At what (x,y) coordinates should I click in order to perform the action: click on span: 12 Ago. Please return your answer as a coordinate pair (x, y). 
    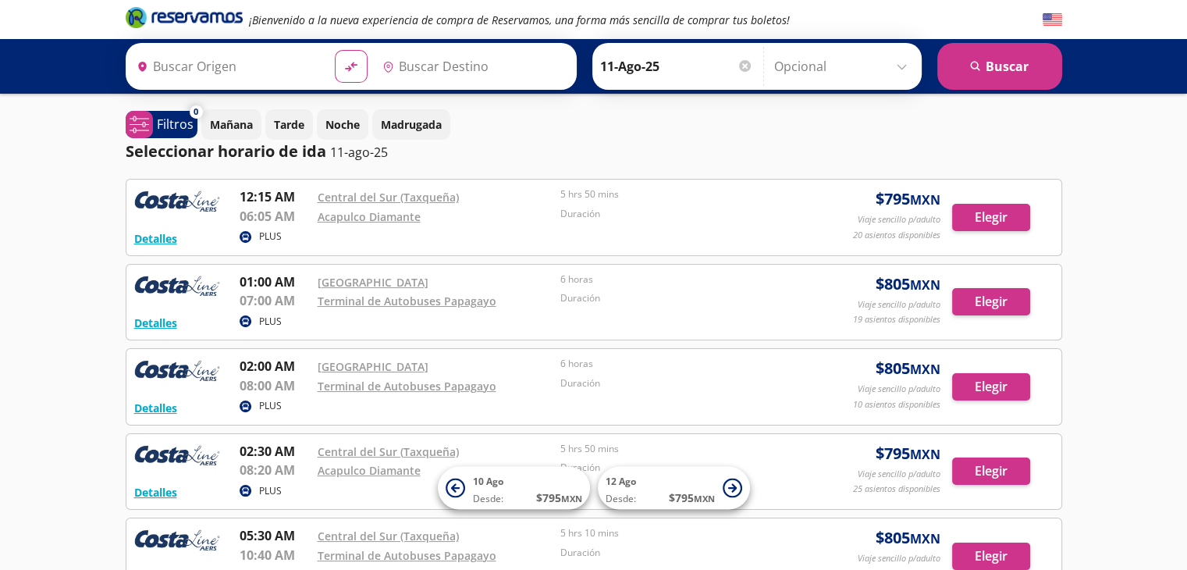
    Looking at the image, I should click on (620, 481).